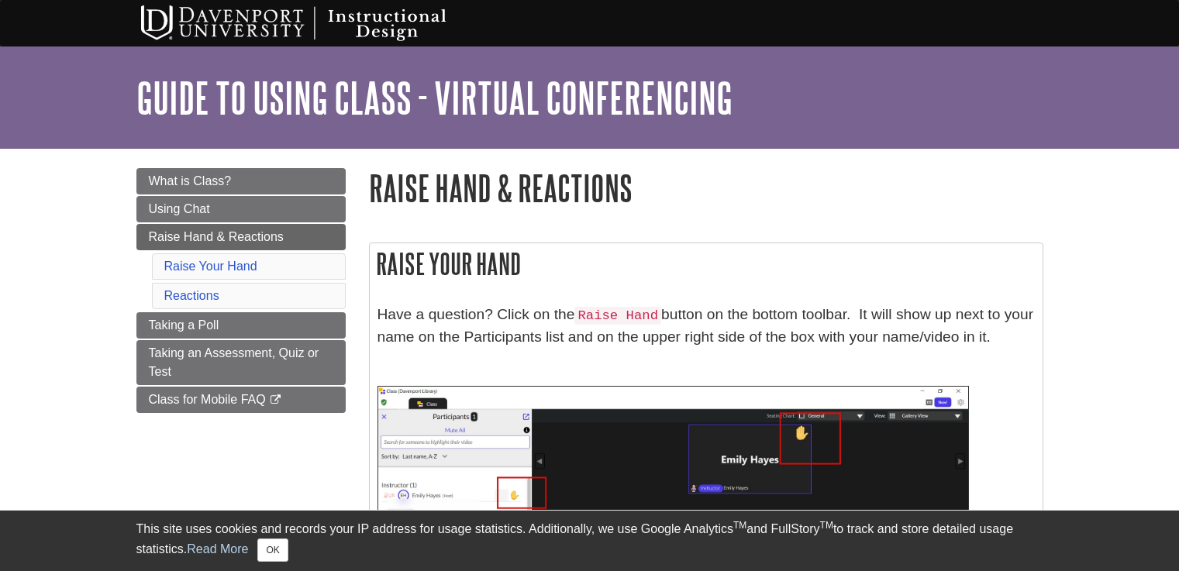 The image size is (1179, 571). I want to click on div: This site uses cookies and records your IP address for usage statistics. Additionally, we use Goo..., so click(590, 541).